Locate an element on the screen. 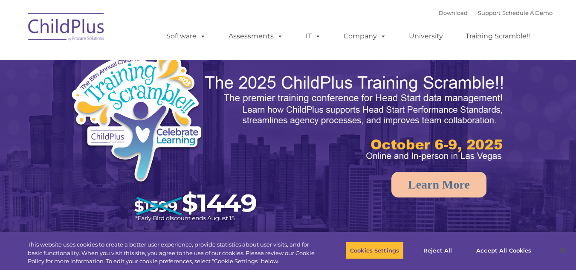 The height and width of the screenshot is (270, 576). span: Phone number is located at coordinates (136, 94).